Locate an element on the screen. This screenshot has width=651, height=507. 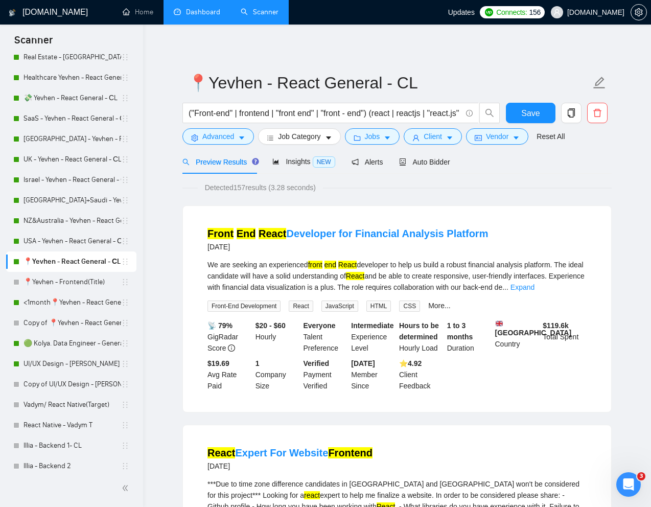
span: info-circle is located at coordinates (469, 113).